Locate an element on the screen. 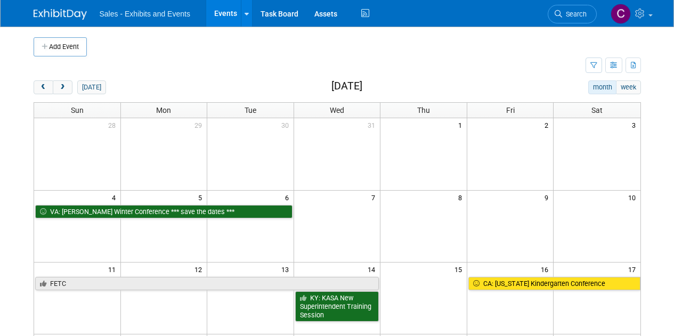 The width and height of the screenshot is (674, 336). span: 15 is located at coordinates (460, 269).